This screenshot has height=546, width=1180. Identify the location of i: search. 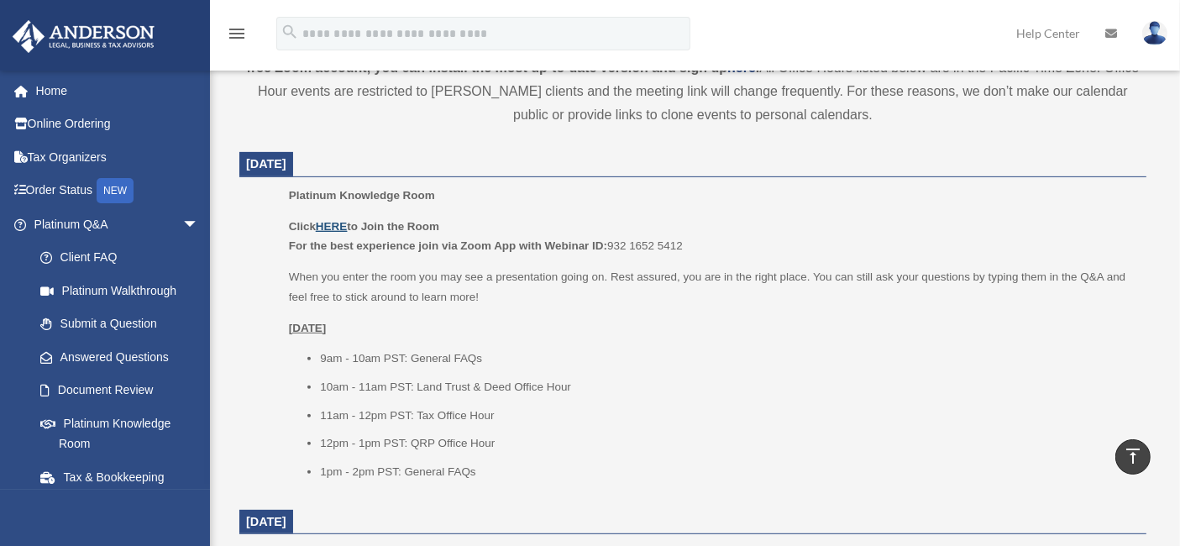
(290, 32).